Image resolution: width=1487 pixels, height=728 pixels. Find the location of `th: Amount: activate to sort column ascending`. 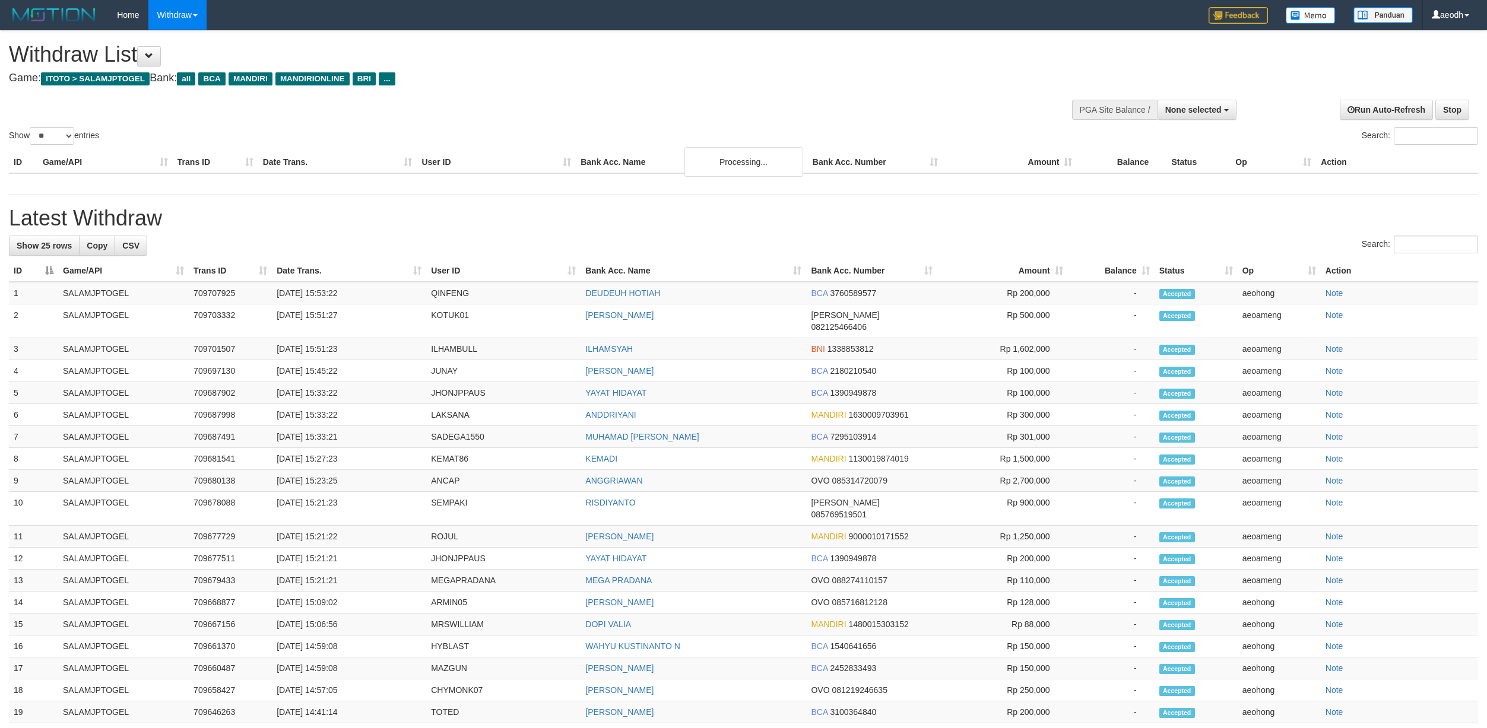

th: Amount: activate to sort column ascending is located at coordinates (1003, 271).